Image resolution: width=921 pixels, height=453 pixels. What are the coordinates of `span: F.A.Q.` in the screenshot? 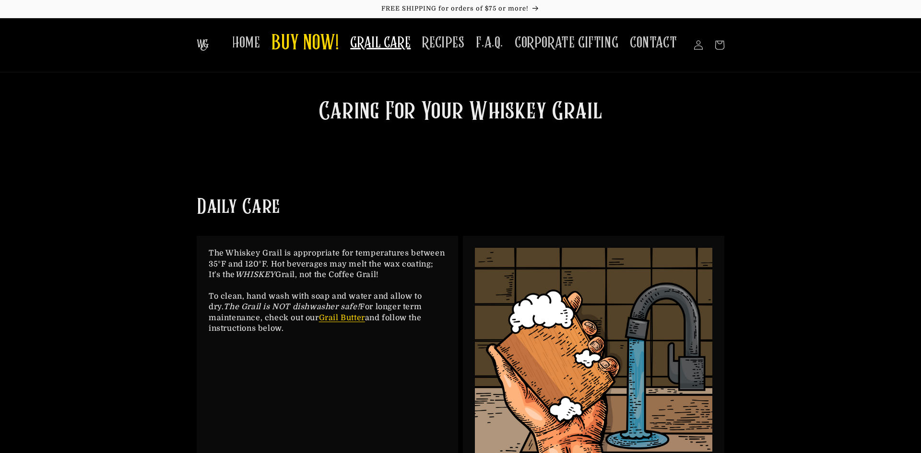 It's located at (489, 43).